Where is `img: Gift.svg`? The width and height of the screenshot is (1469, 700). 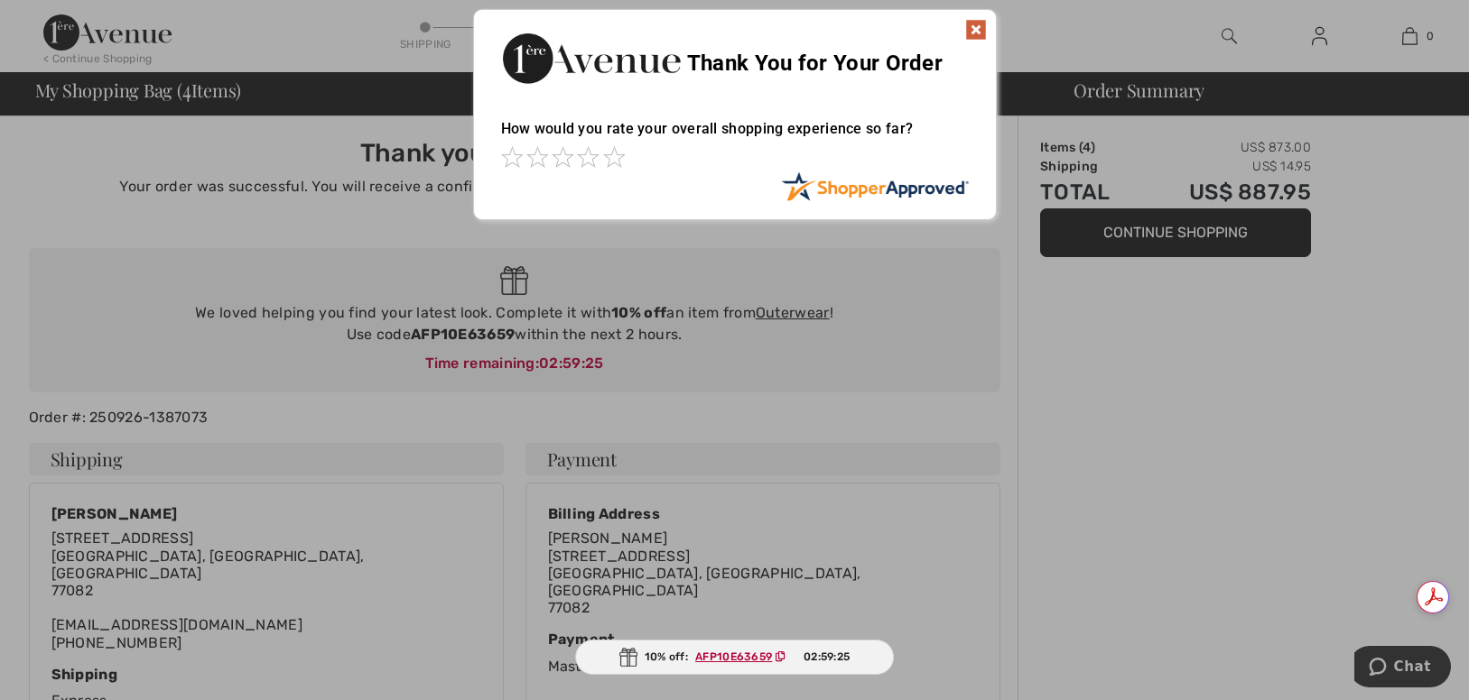 img: Gift.svg is located at coordinates (628, 657).